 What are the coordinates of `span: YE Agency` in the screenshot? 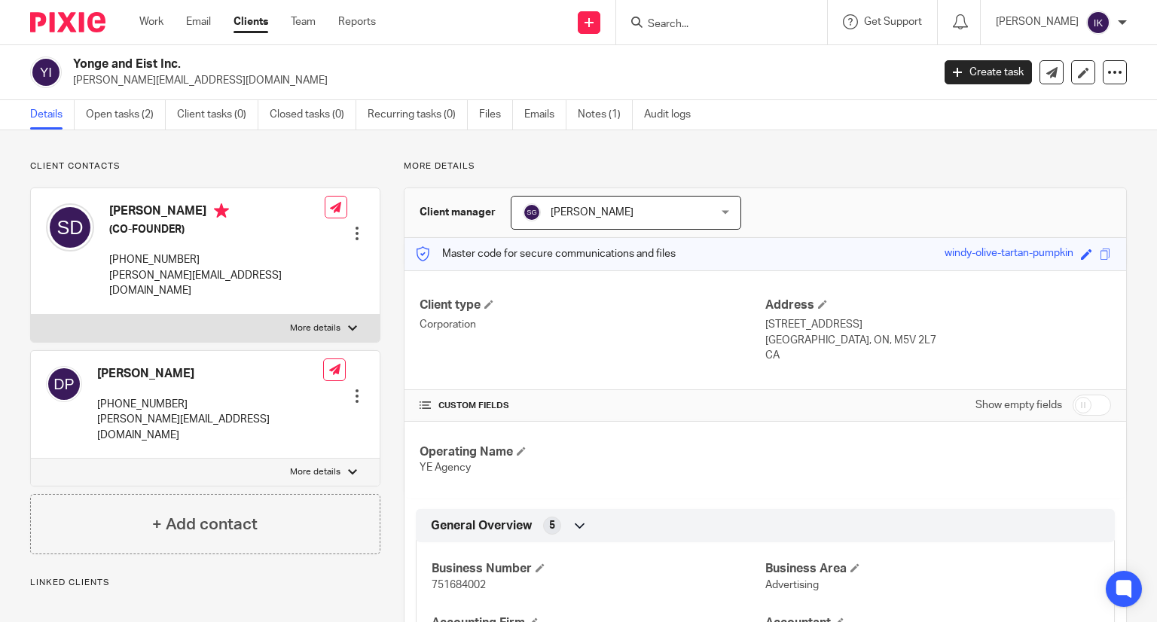 It's located at (445, 468).